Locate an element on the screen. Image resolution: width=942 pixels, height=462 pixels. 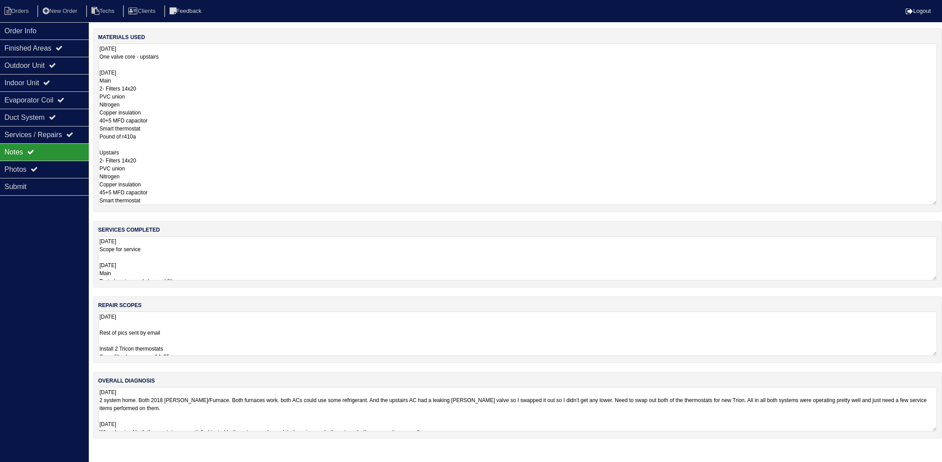
li: Clients is located at coordinates (143, 11).